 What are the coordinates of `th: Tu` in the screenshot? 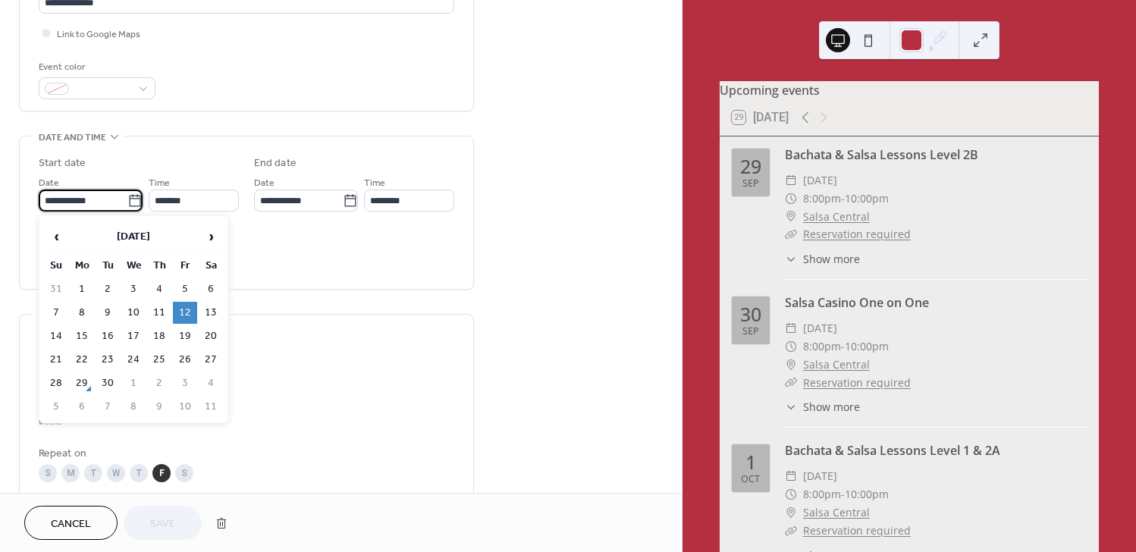 It's located at (108, 266).